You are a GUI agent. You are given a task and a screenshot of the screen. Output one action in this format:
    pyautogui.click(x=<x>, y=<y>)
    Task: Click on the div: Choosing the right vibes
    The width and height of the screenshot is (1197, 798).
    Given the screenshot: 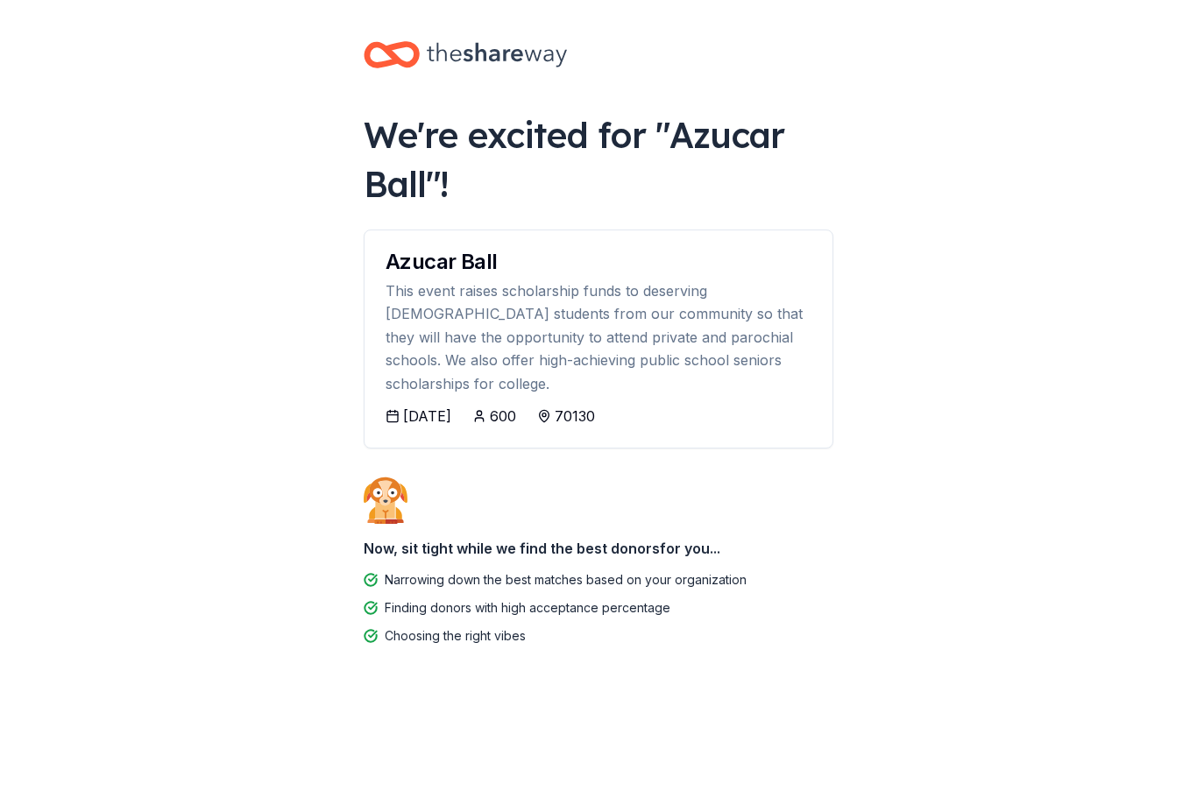 What is the action you would take?
    pyautogui.click(x=455, y=637)
    